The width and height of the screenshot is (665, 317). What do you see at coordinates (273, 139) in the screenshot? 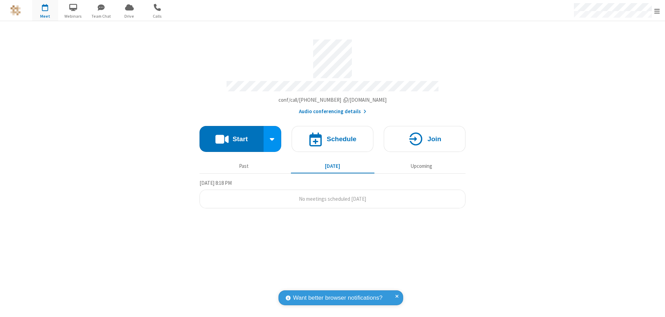
I see `div: Start conference options` at bounding box center [273, 139].